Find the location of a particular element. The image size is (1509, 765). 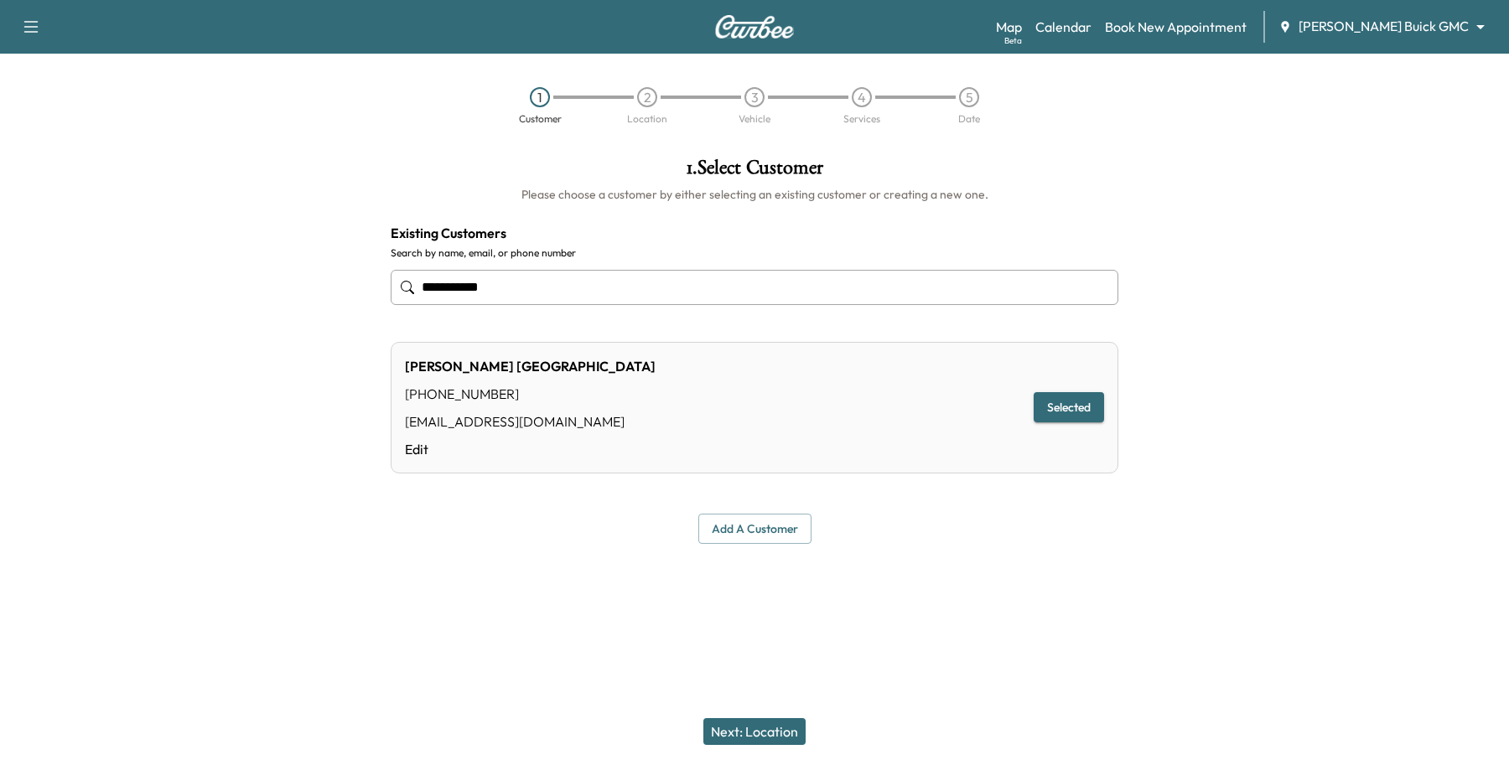

div: 4 is located at coordinates (862, 97).